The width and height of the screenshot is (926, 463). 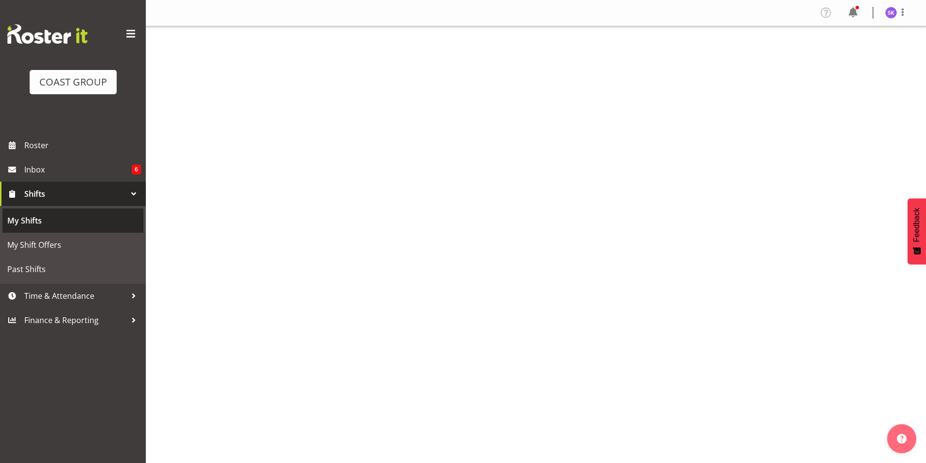 What do you see at coordinates (73, 221) in the screenshot?
I see `span: My Shifts` at bounding box center [73, 221].